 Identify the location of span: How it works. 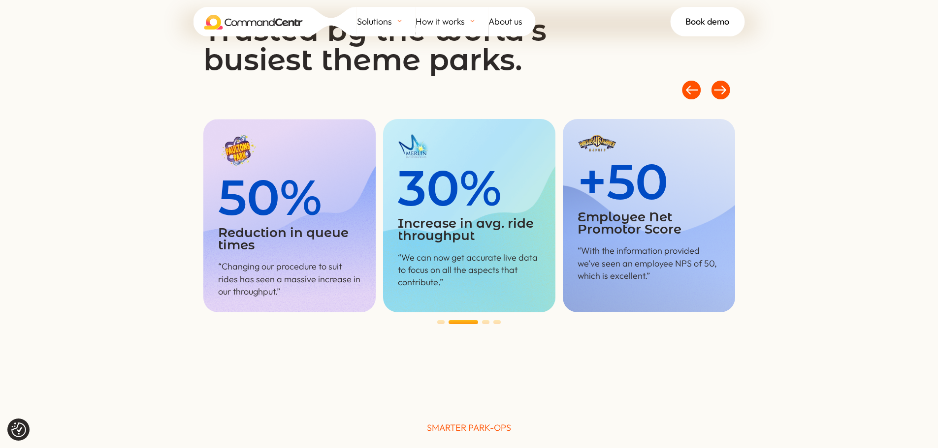
(440, 22).